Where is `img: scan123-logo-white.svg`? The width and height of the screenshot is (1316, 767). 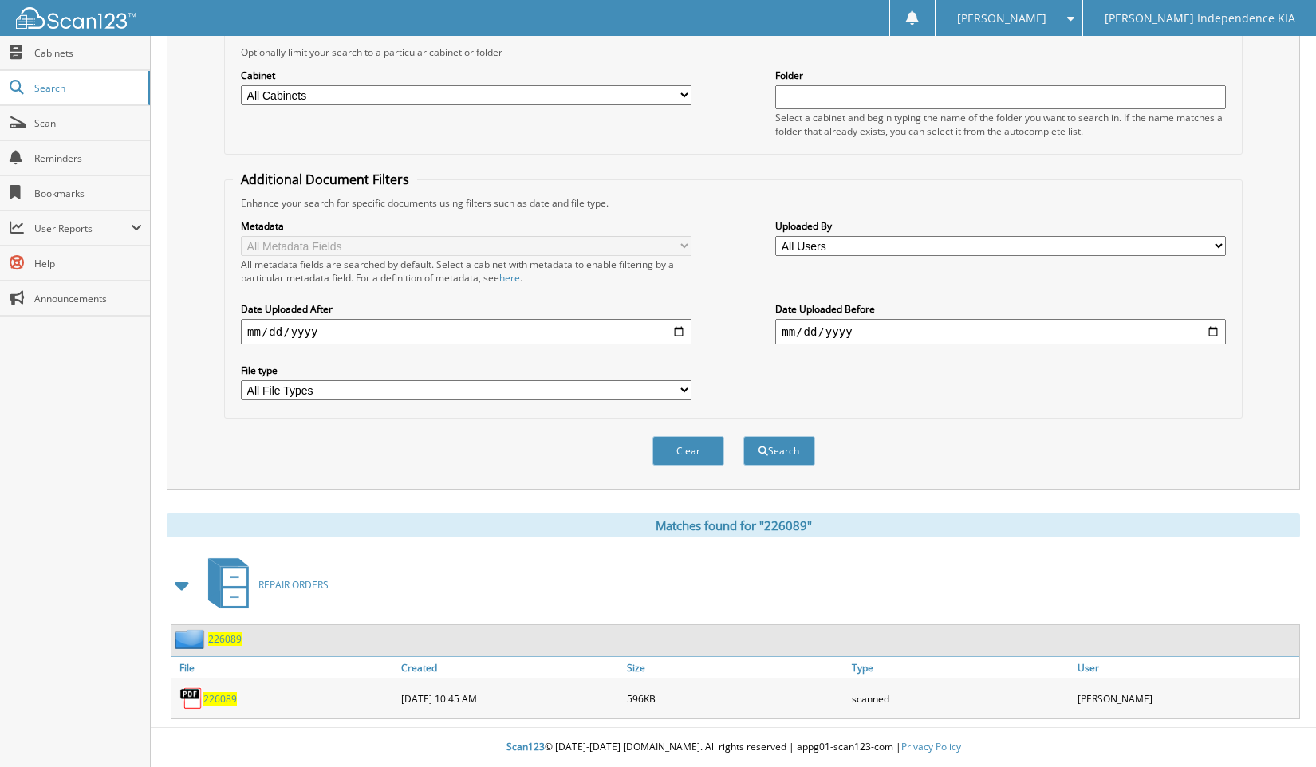
img: scan123-logo-white.svg is located at coordinates (76, 18).